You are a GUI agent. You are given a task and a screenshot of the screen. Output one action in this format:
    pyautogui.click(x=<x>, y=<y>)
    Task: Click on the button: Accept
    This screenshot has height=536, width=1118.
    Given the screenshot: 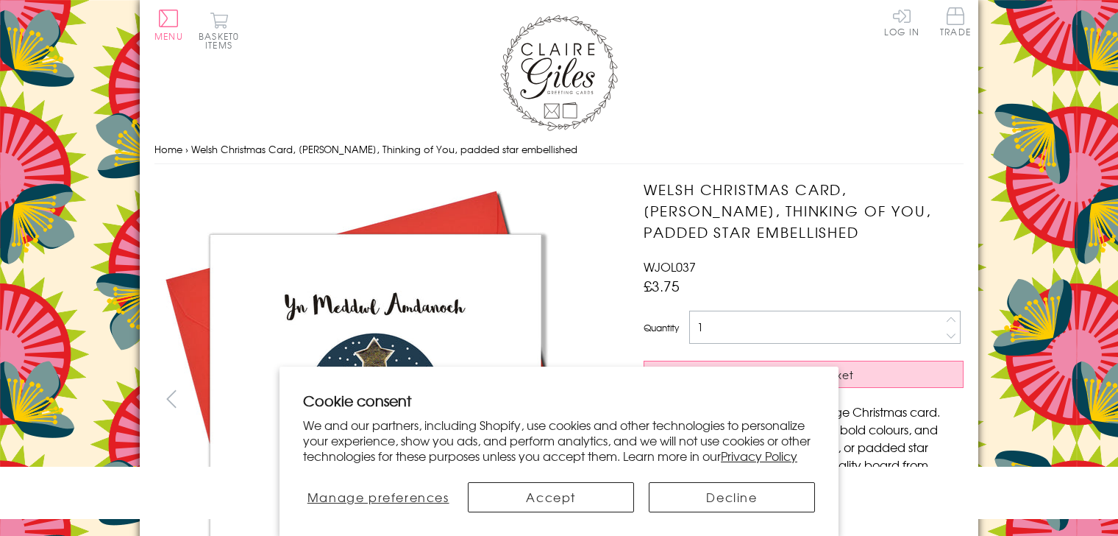 What is the action you would take?
    pyautogui.click(x=551, y=497)
    